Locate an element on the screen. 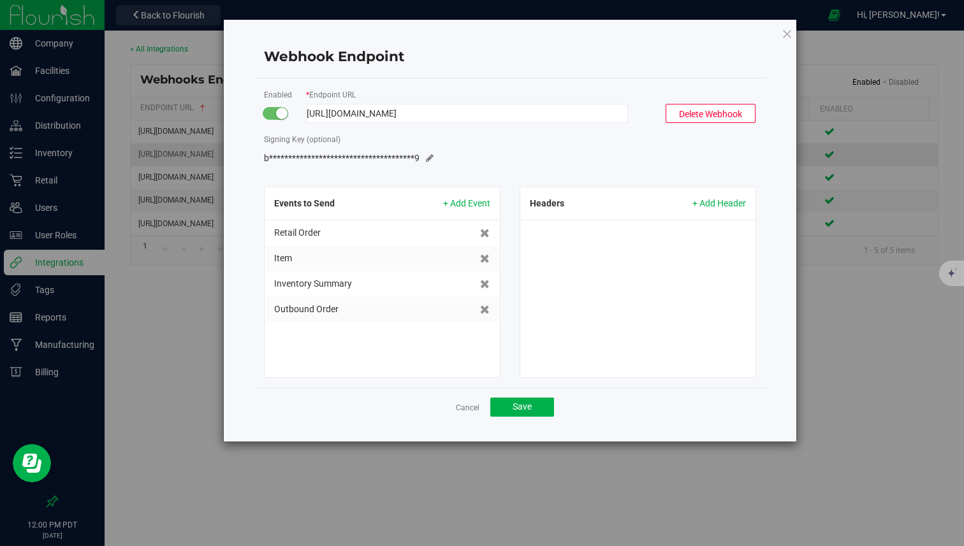 This screenshot has width=964, height=546. button: Save is located at coordinates (522, 407).